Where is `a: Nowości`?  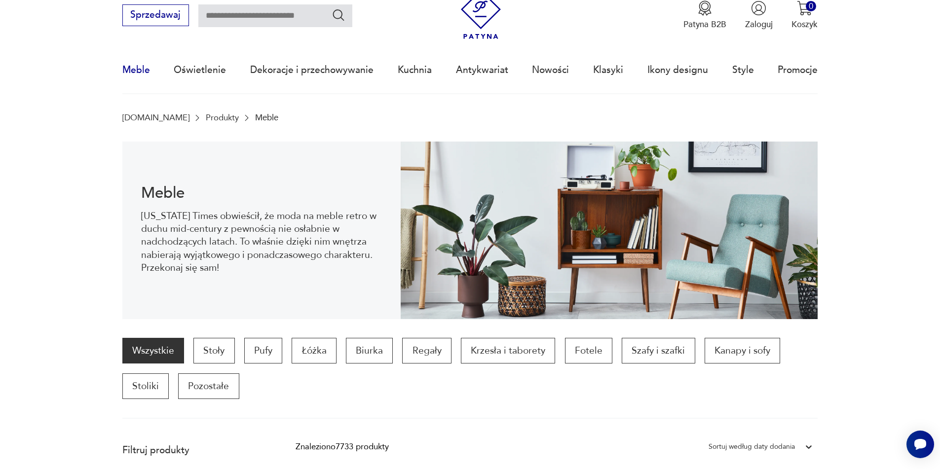
a: Nowości is located at coordinates (550, 70).